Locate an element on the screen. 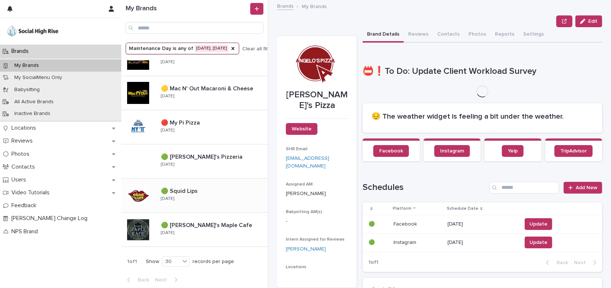 Image resolution: width=611 pixels, height=288 pixels. button: Settings is located at coordinates (533, 35).